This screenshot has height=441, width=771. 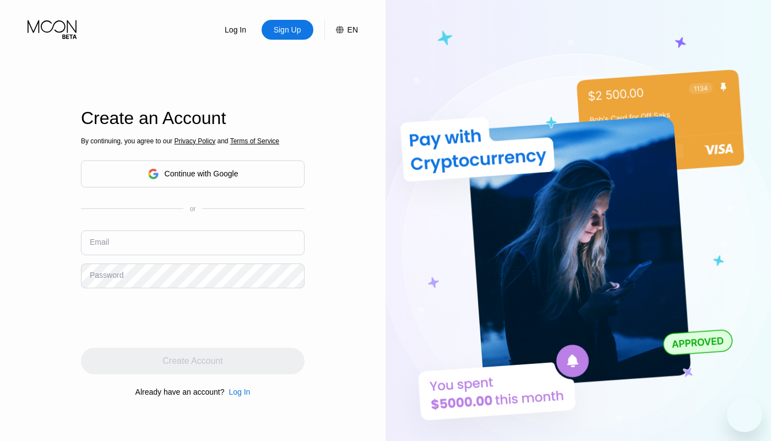 What do you see at coordinates (106, 275) in the screenshot?
I see `div: Password` at bounding box center [106, 275].